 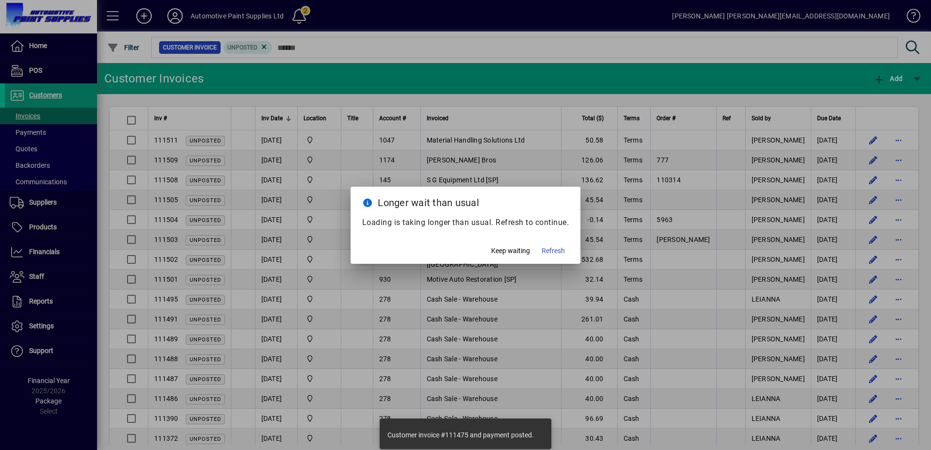 What do you see at coordinates (465, 223) in the screenshot?
I see `p: Loading is taking longer than usual. Refresh to continue.` at bounding box center [465, 223].